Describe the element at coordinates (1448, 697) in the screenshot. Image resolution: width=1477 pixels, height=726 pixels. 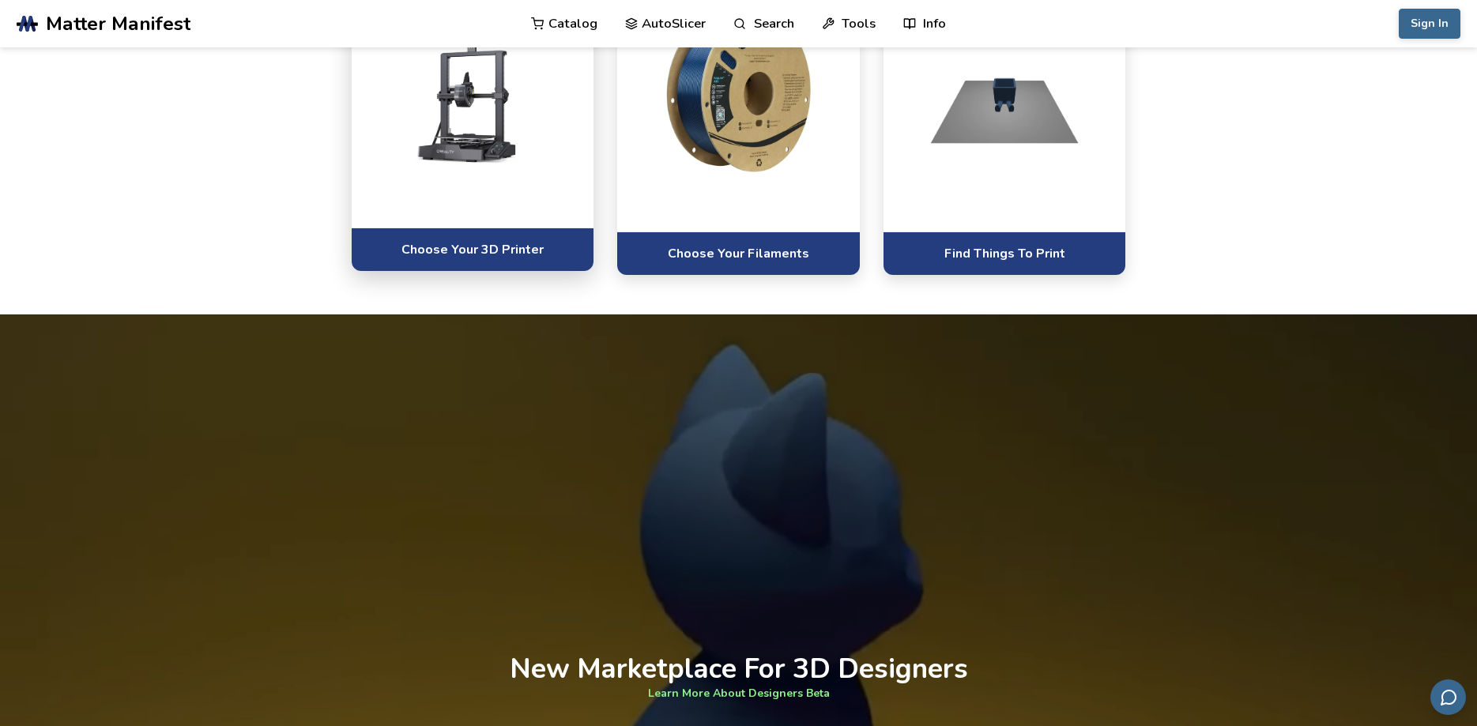
I see `button: Send feedback via email` at that location.